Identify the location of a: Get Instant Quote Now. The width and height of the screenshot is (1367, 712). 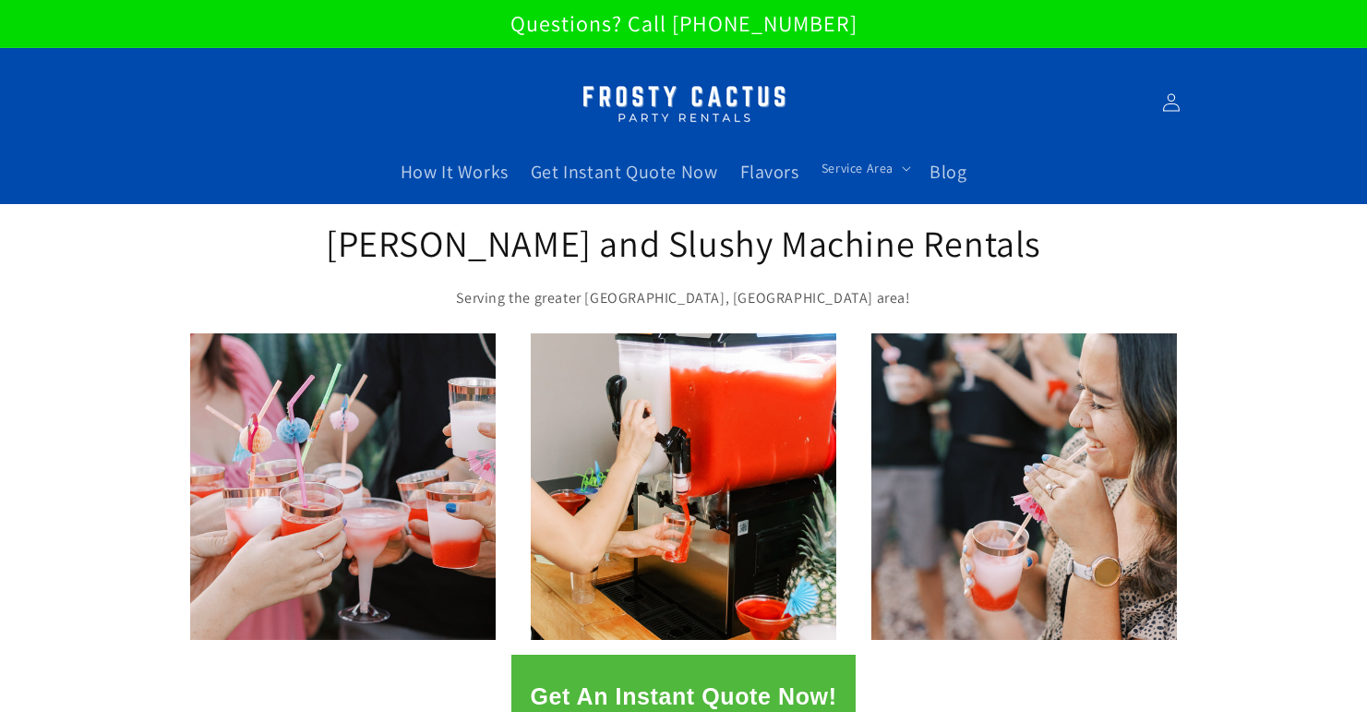
(624, 172).